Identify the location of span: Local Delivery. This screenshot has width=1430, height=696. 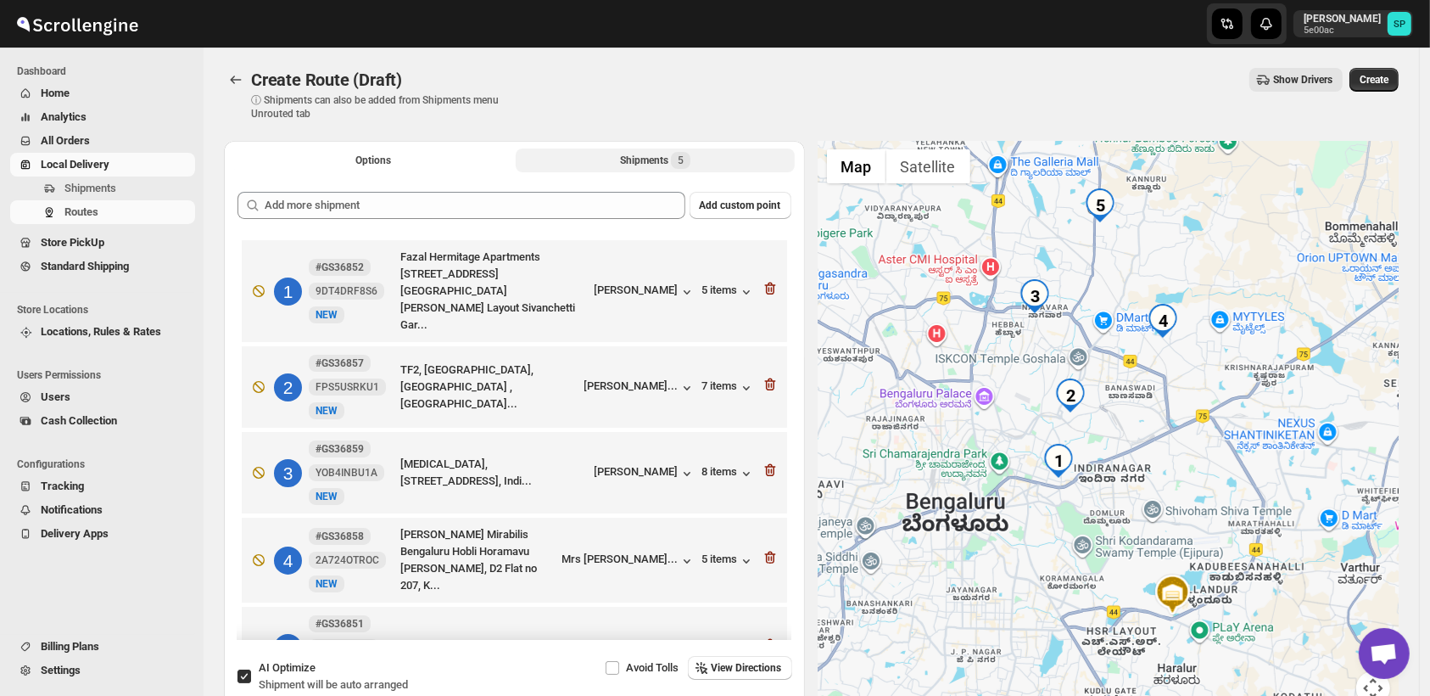
(75, 164).